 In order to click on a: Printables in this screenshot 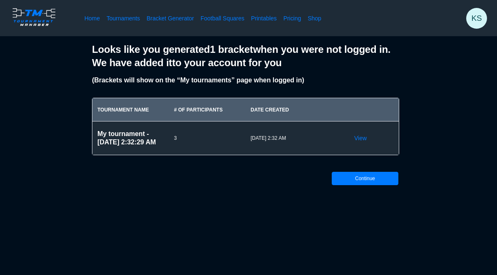, I will do `click(264, 18)`.